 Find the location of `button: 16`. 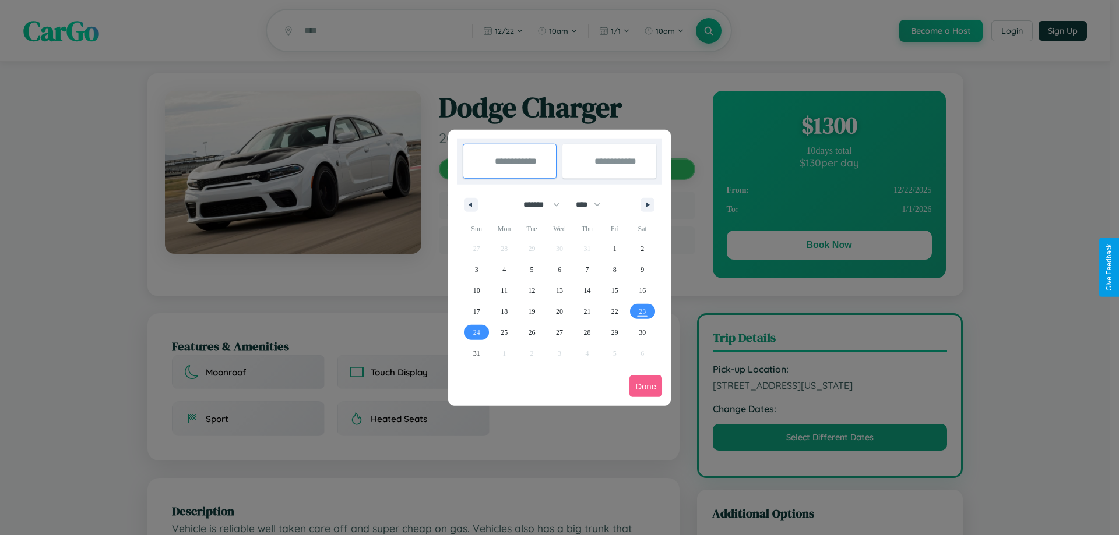

button: 16 is located at coordinates (642, 291).